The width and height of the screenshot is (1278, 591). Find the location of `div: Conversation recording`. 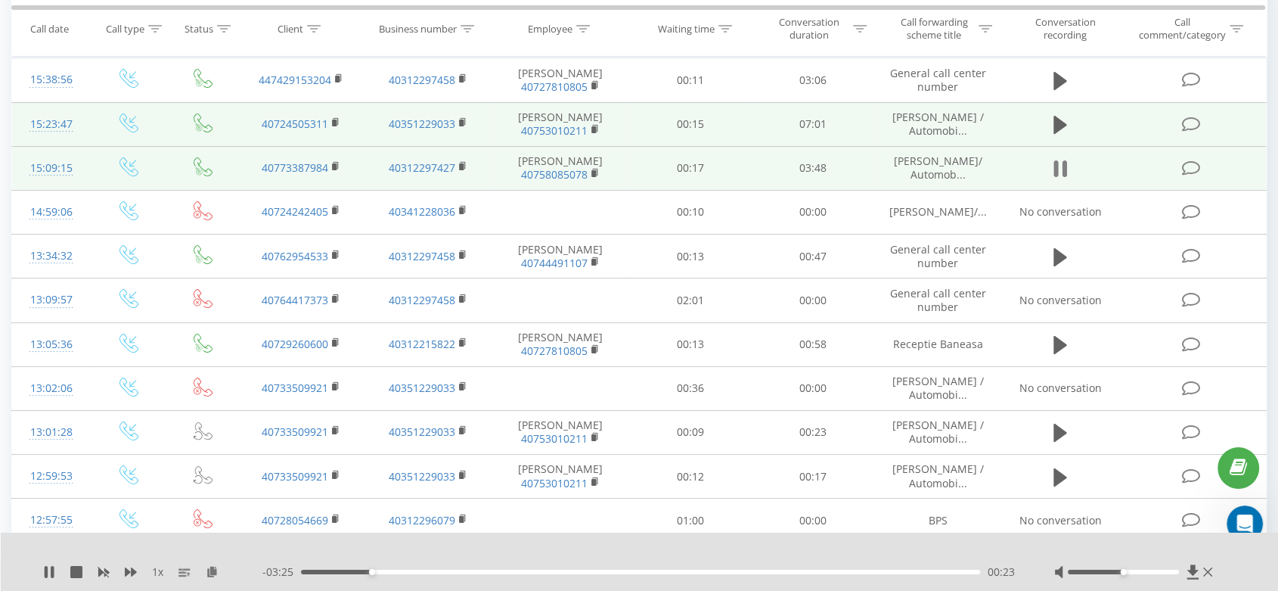

div: Conversation recording is located at coordinates (1066, 29).